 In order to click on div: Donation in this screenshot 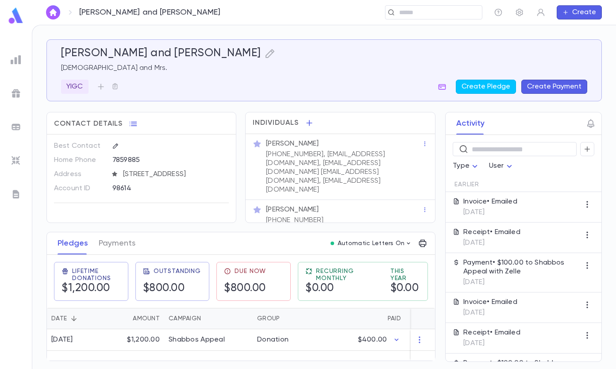, I will do `click(272, 340)`.